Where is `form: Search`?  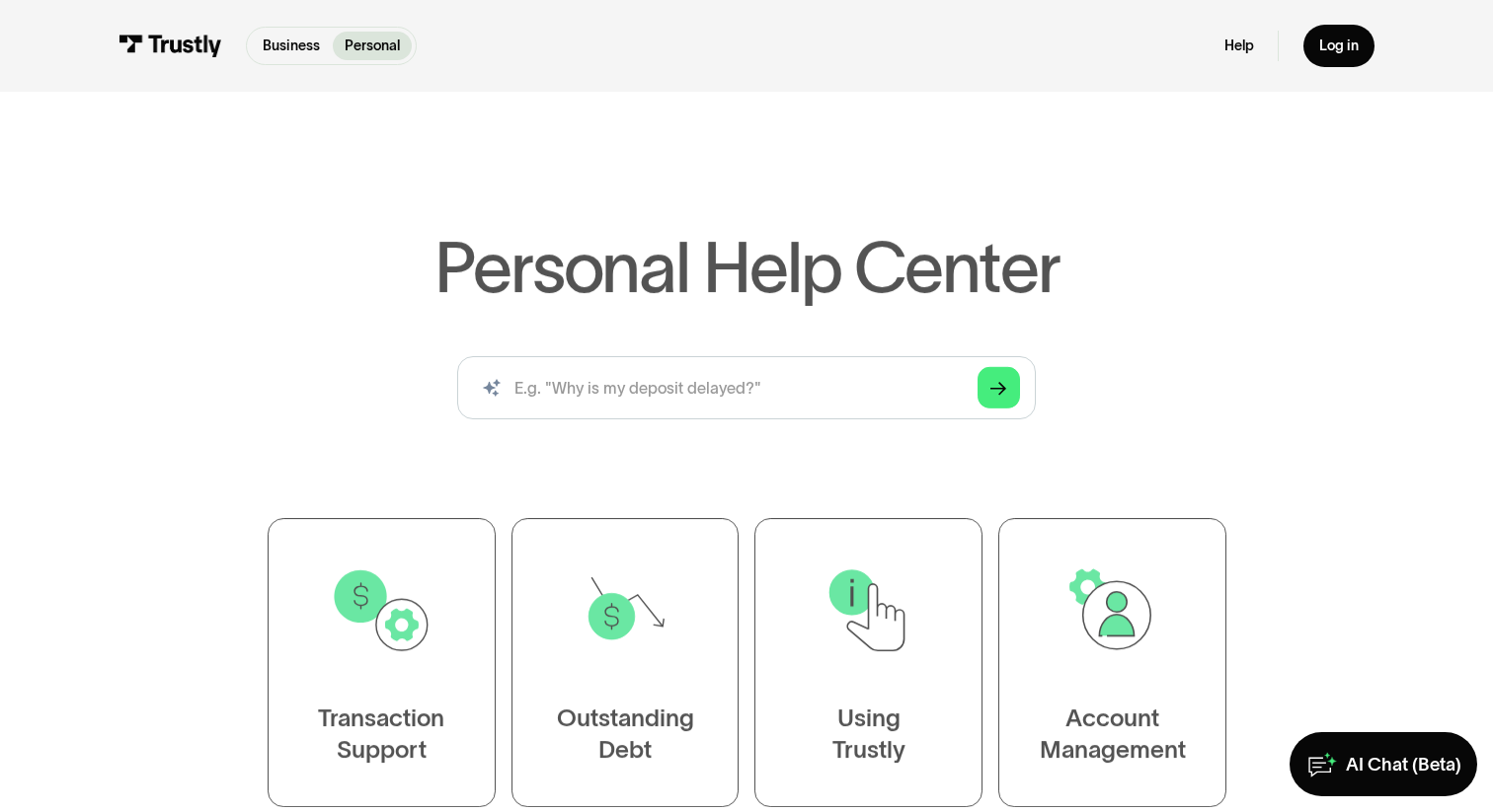 form: Search is located at coordinates (746, 388).